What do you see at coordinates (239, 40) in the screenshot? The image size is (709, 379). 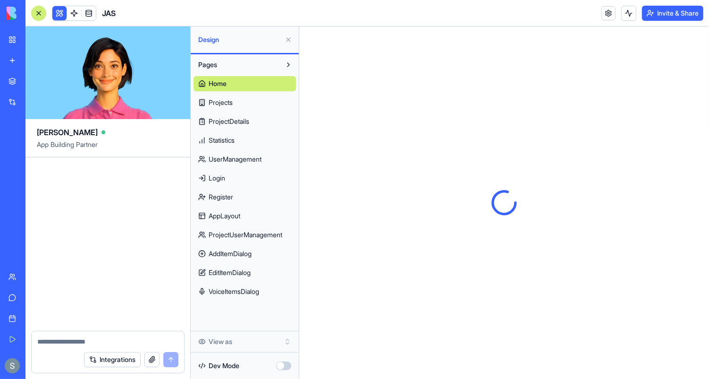 I see `span: Design` at bounding box center [239, 40].